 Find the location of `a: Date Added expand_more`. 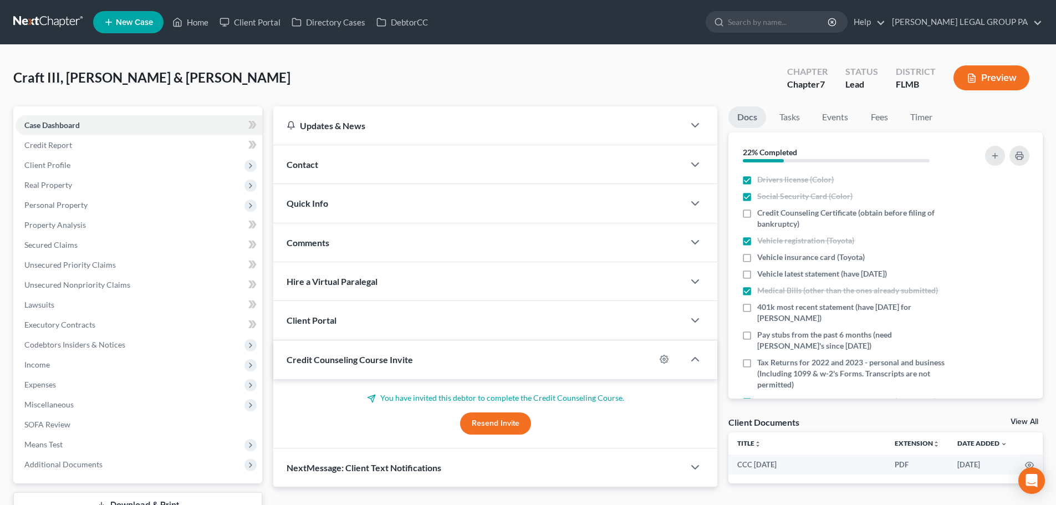

a: Date Added expand_more is located at coordinates (982, 443).